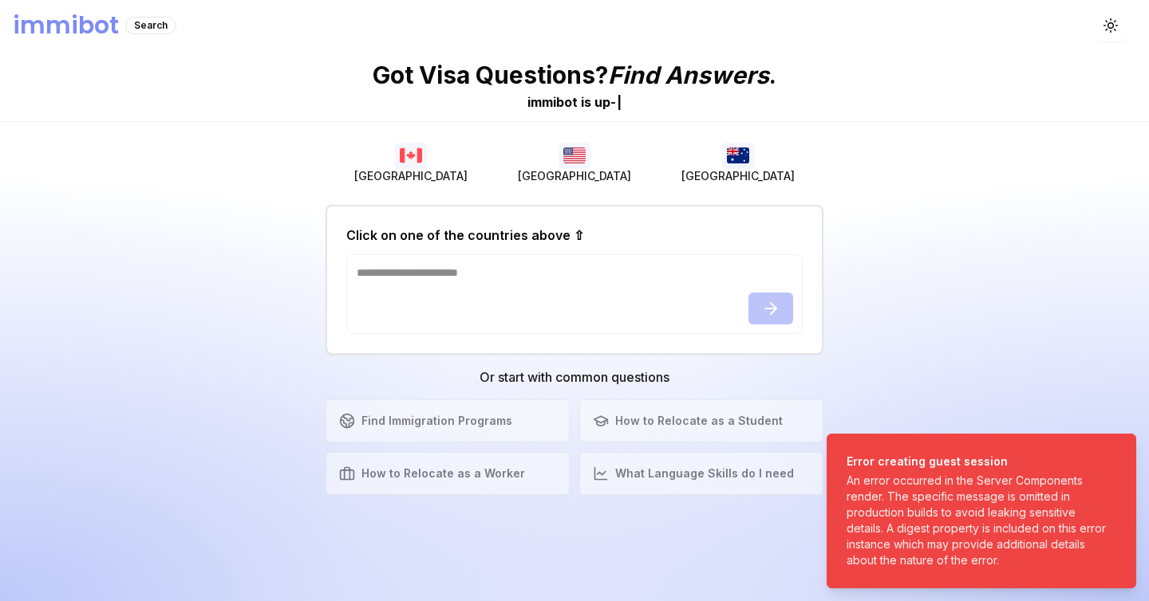 This screenshot has width=1149, height=601. I want to click on img: Canada flag, so click(411, 156).